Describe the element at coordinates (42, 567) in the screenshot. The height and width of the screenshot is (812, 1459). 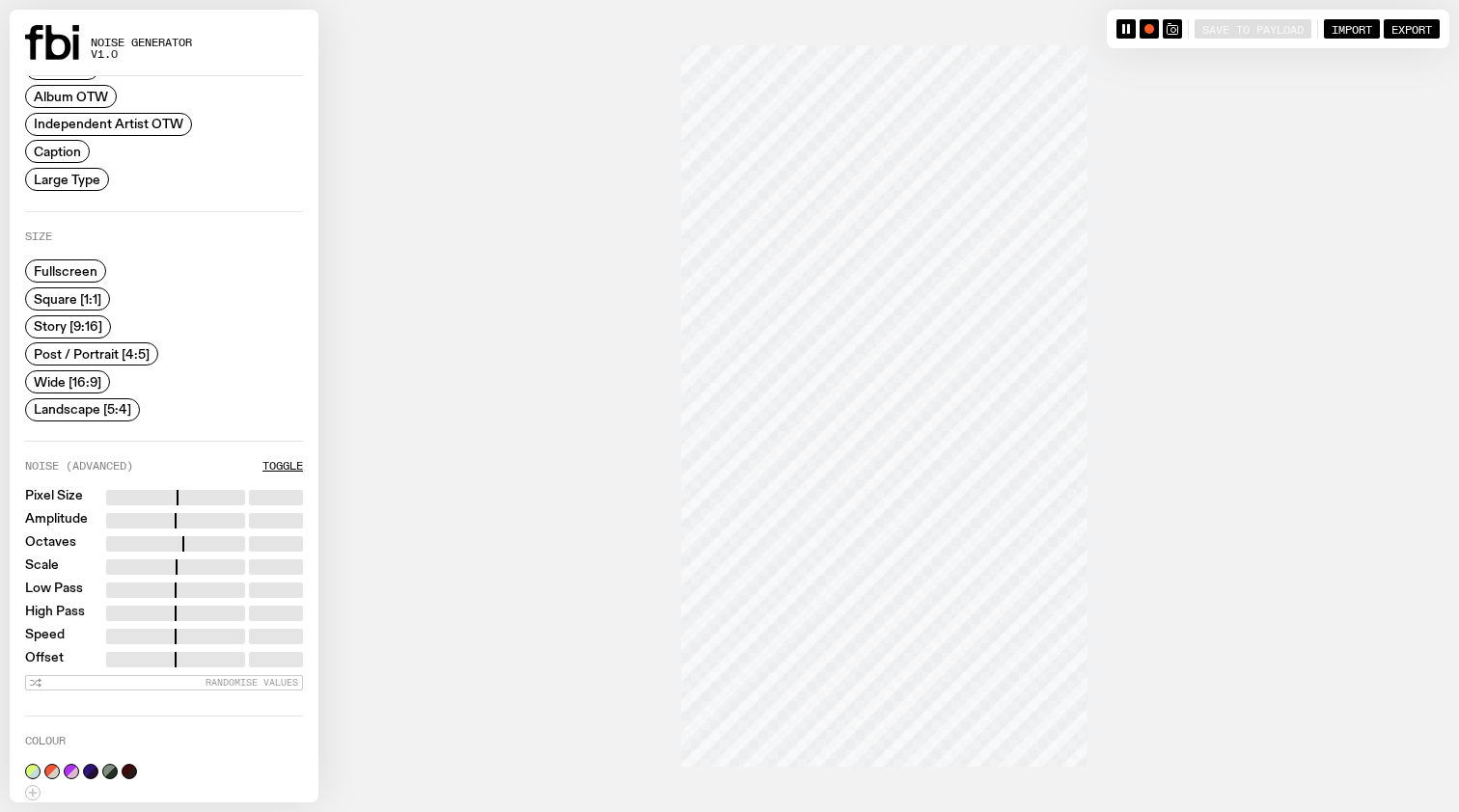
I see `label: Scale` at that location.